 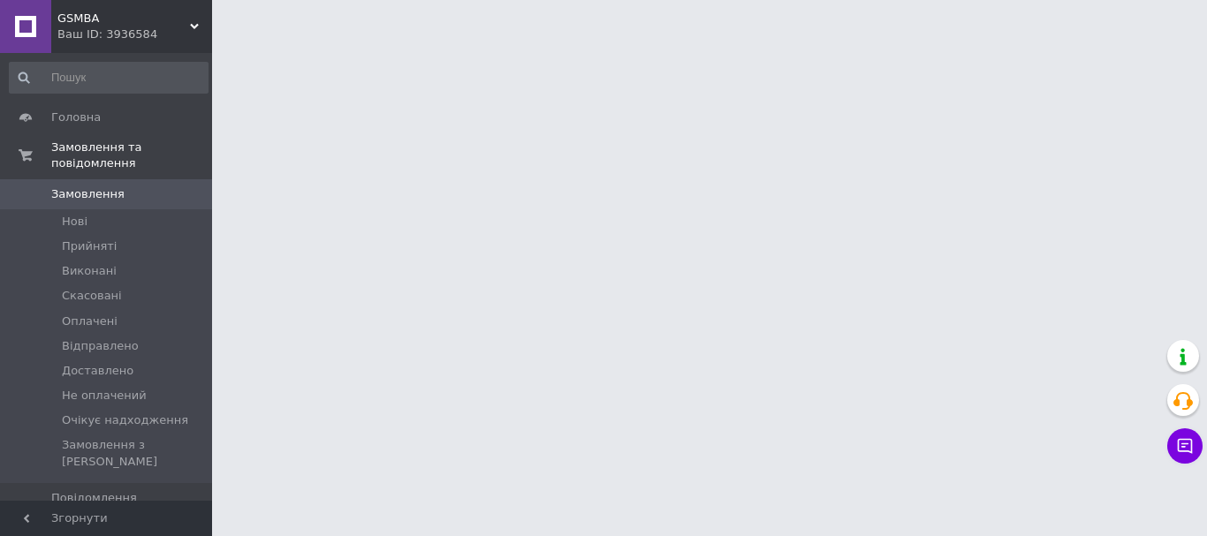 What do you see at coordinates (109, 78) in the screenshot?
I see `input: Пошук` at bounding box center [109, 78].